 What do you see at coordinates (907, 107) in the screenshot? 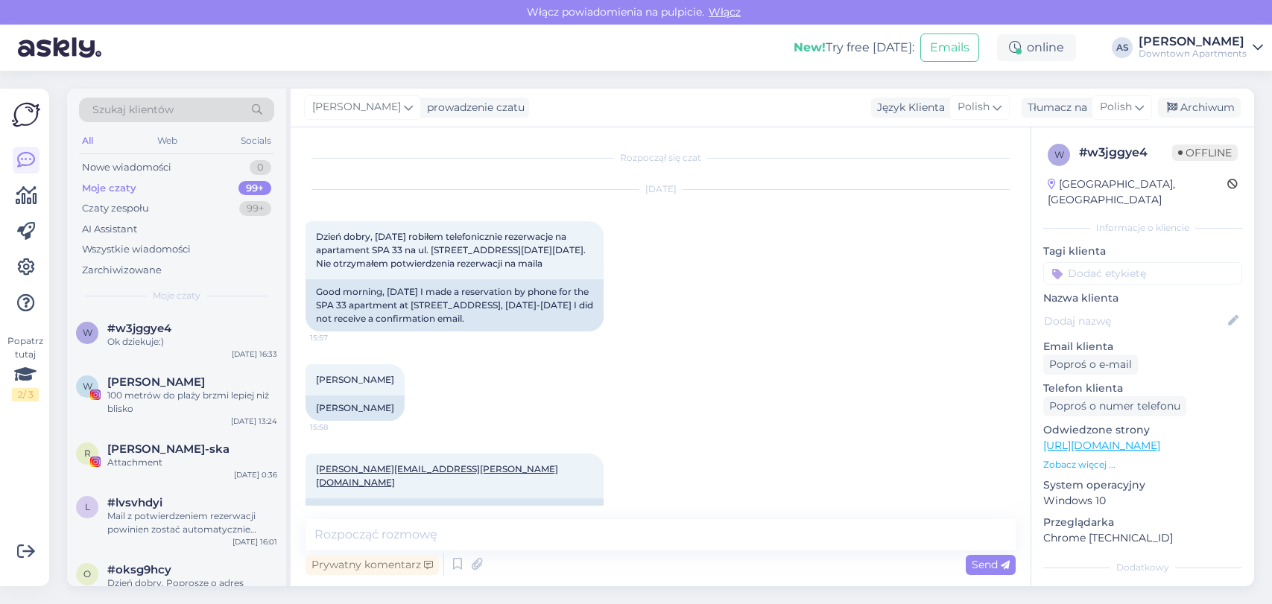
I see `div: Język Klienta` at bounding box center [907, 107].